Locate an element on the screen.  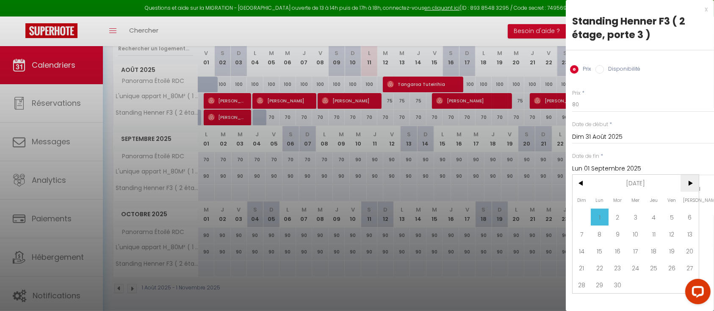
label: Date de fin is located at coordinates (586, 156).